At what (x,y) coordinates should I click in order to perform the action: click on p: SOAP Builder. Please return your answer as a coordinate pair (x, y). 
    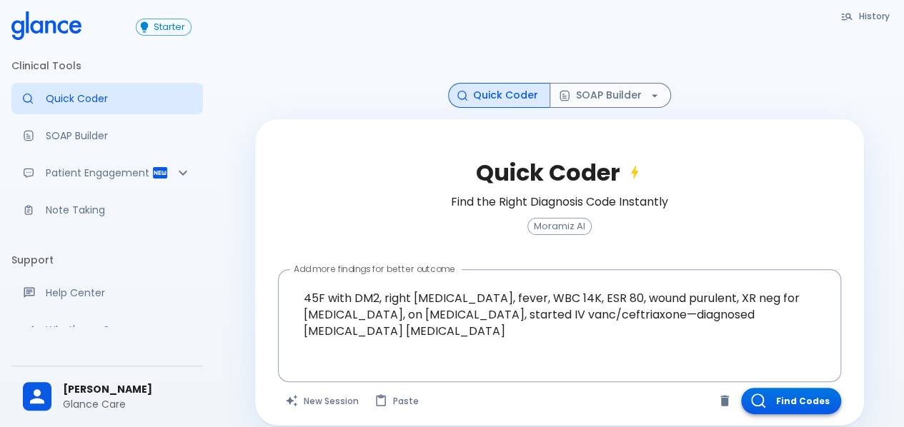
    Looking at the image, I should click on (119, 136).